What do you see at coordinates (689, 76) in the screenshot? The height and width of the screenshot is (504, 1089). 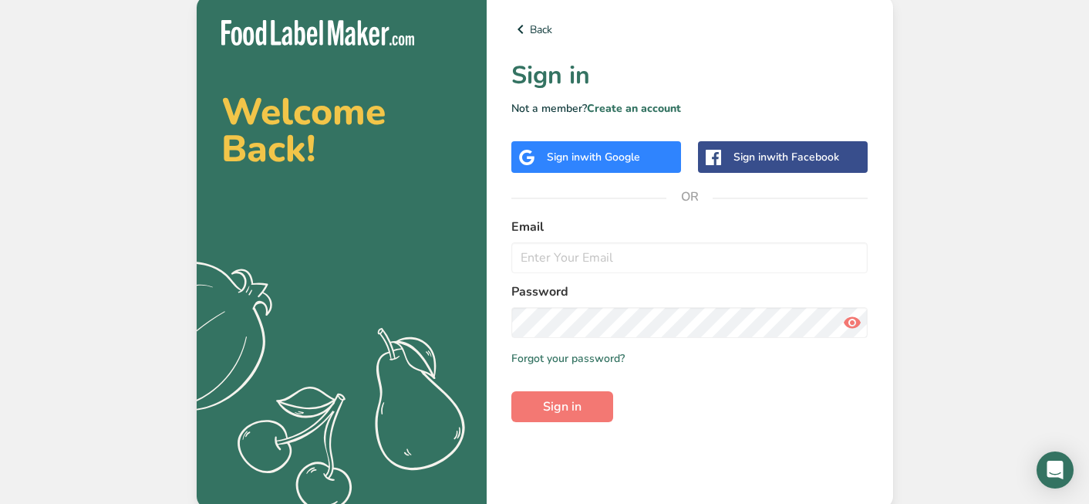 I see `h1: Sign in` at bounding box center [689, 76].